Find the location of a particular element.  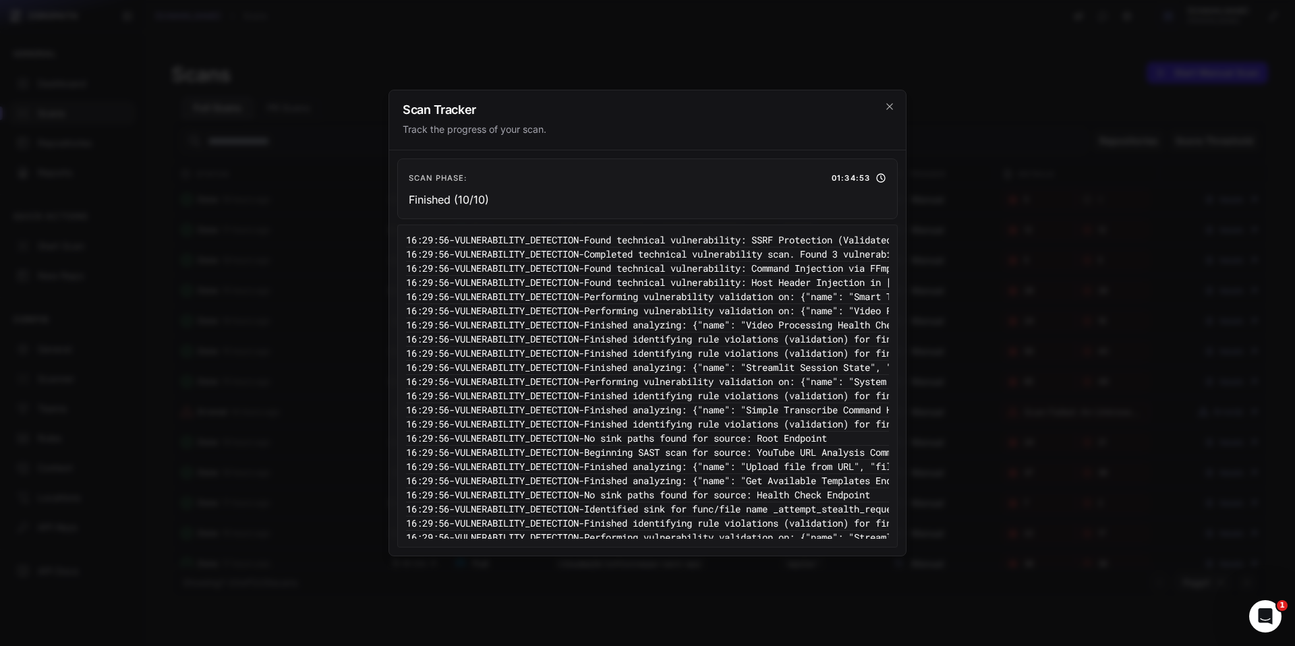

div: Track the progress of your scan. is located at coordinates (648, 130).